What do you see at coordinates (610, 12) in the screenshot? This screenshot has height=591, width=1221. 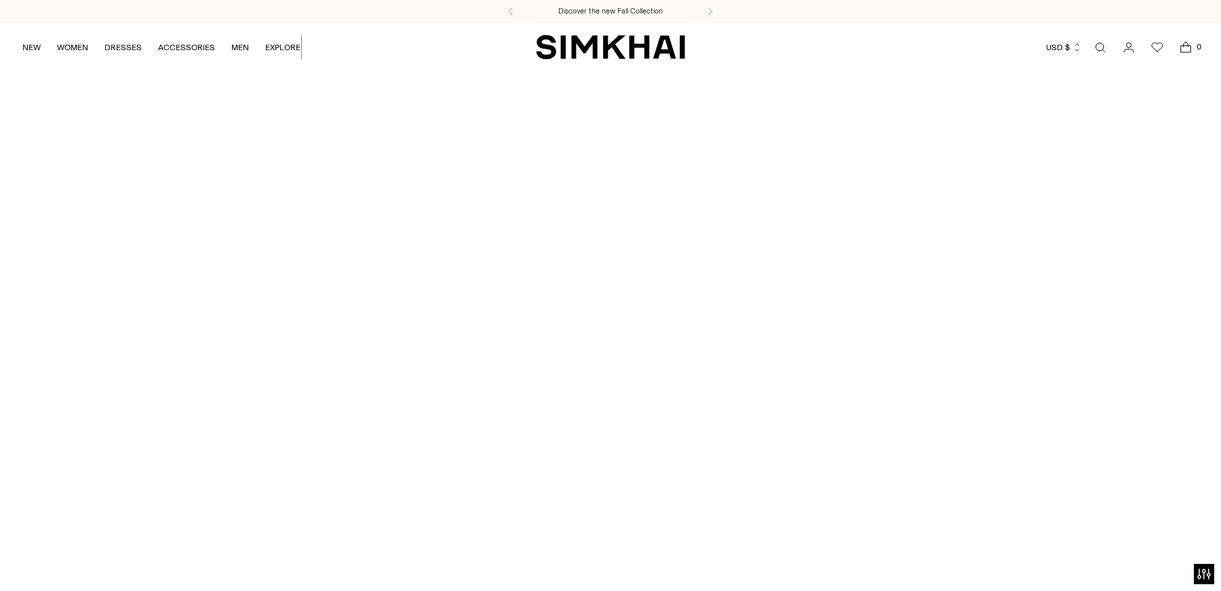 I see `a: Discover the new Fall Collection` at bounding box center [610, 12].